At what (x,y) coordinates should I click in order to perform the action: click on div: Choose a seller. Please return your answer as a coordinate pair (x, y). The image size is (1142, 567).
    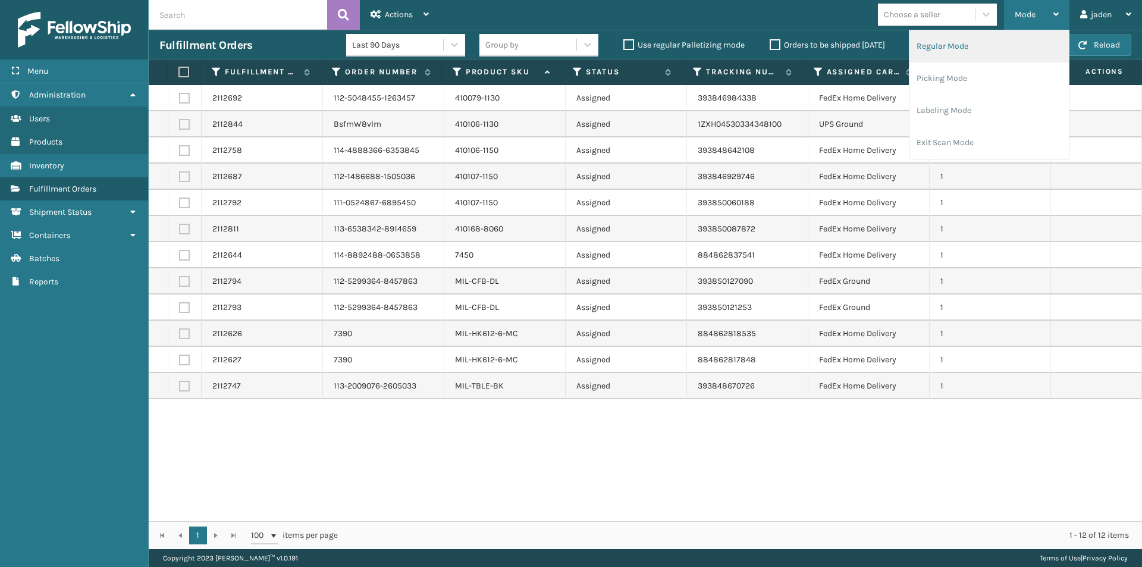
    Looking at the image, I should click on (912, 14).